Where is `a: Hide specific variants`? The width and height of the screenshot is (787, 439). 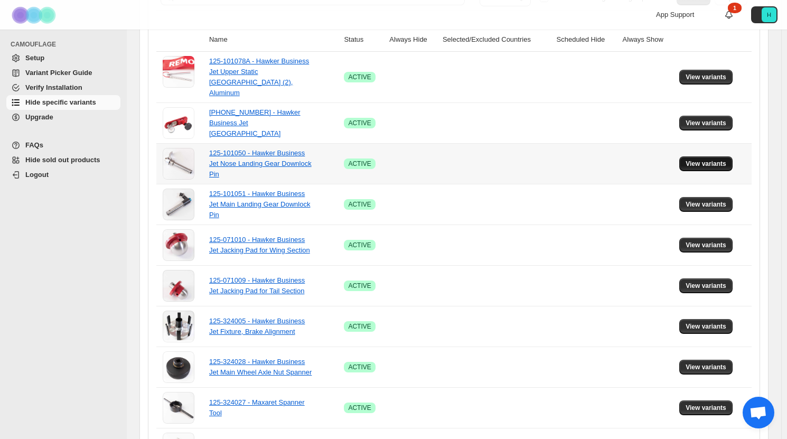
a: Hide specific variants is located at coordinates (63, 102).